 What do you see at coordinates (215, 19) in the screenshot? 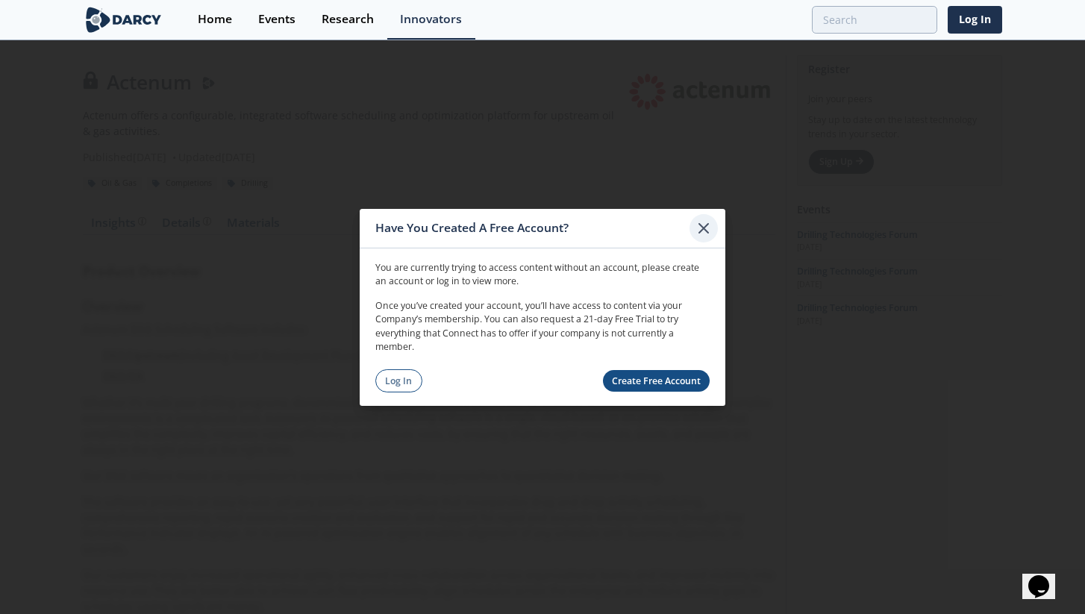
I see `div: Home` at bounding box center [215, 19].